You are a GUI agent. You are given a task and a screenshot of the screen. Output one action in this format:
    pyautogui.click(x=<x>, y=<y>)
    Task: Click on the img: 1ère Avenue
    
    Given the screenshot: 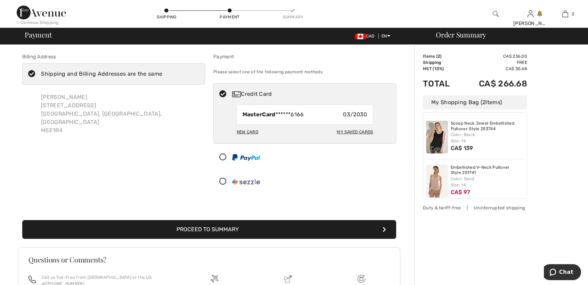 What is the action you would take?
    pyautogui.click(x=41, y=13)
    